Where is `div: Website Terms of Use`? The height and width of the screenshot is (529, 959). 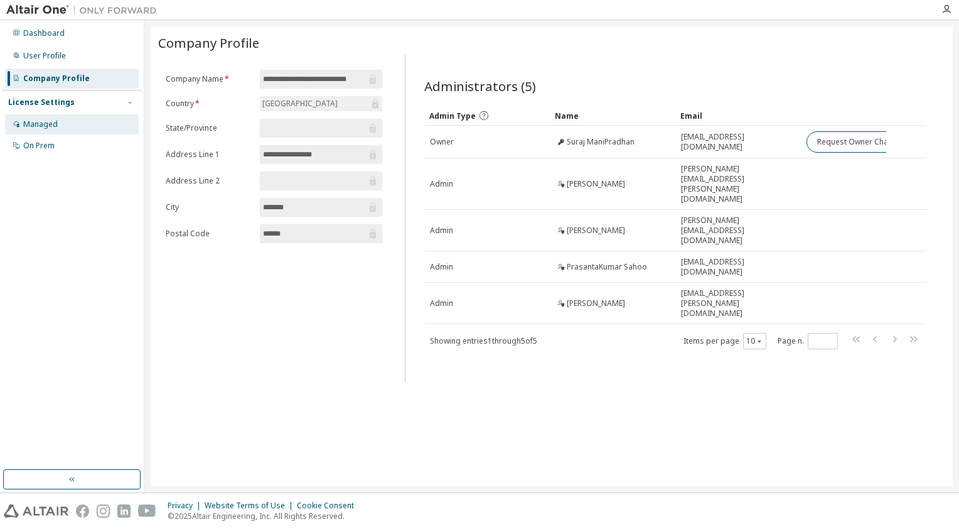
div: Website Terms of Use is located at coordinates (251, 505).